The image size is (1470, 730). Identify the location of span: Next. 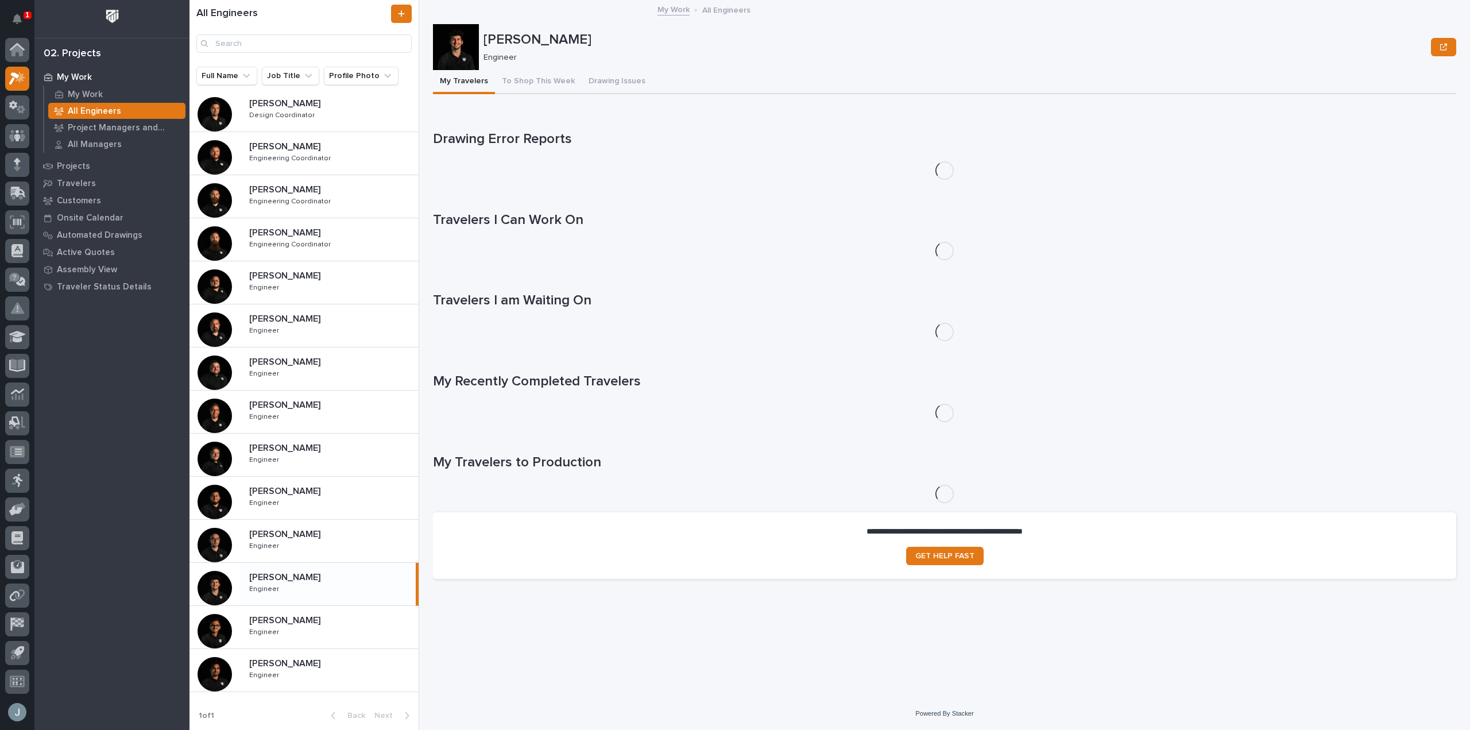
(387, 716).